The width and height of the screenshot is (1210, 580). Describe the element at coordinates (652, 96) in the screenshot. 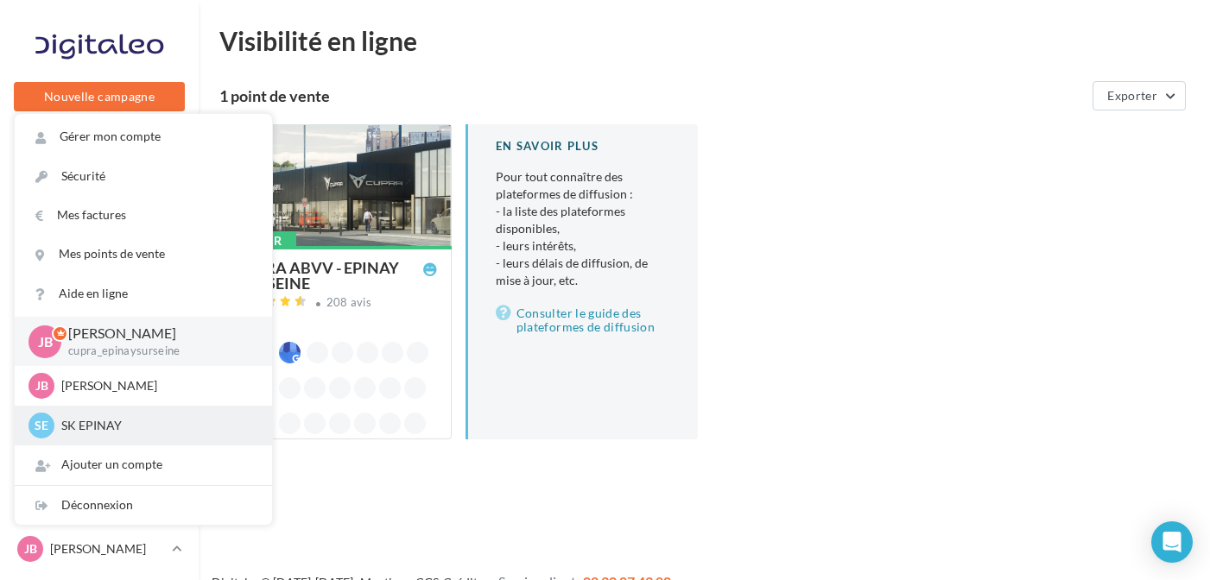

I see `div: 1 point de vente` at that location.